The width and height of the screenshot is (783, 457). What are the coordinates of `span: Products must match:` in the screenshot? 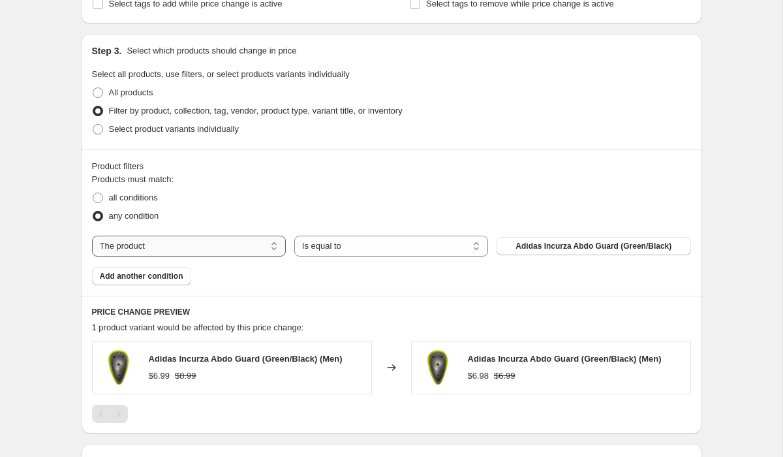 It's located at (133, 179).